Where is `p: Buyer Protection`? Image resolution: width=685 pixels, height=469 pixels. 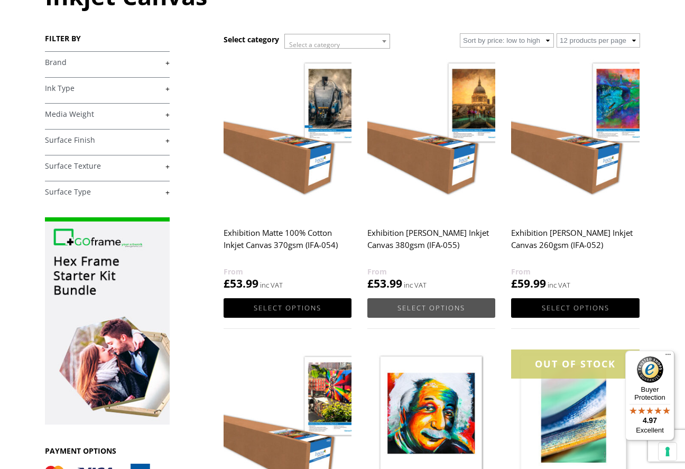
p: Buyer Protection is located at coordinates (650, 393).